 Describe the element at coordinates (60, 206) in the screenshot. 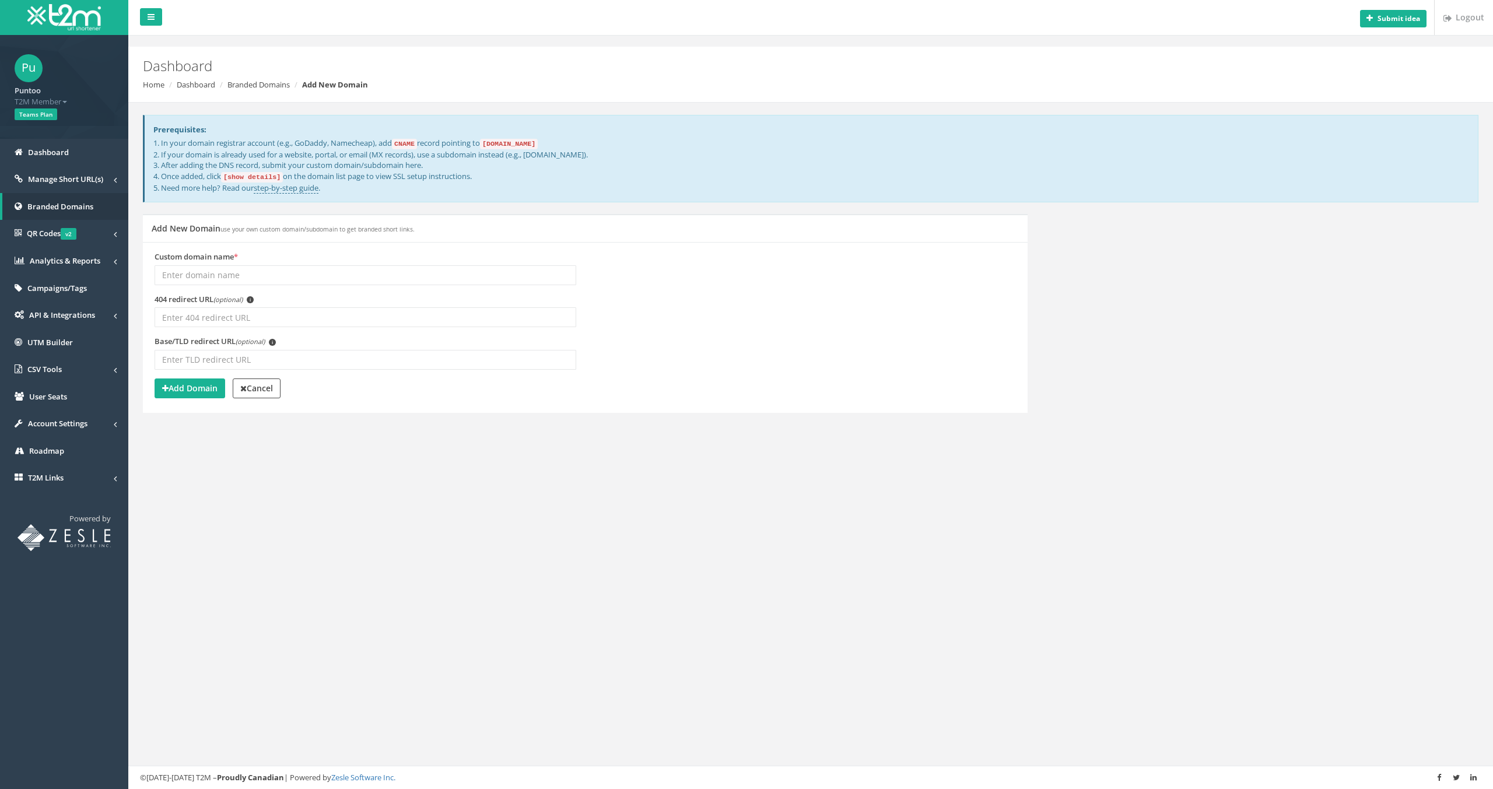

I see `span: Branded Domains` at that location.